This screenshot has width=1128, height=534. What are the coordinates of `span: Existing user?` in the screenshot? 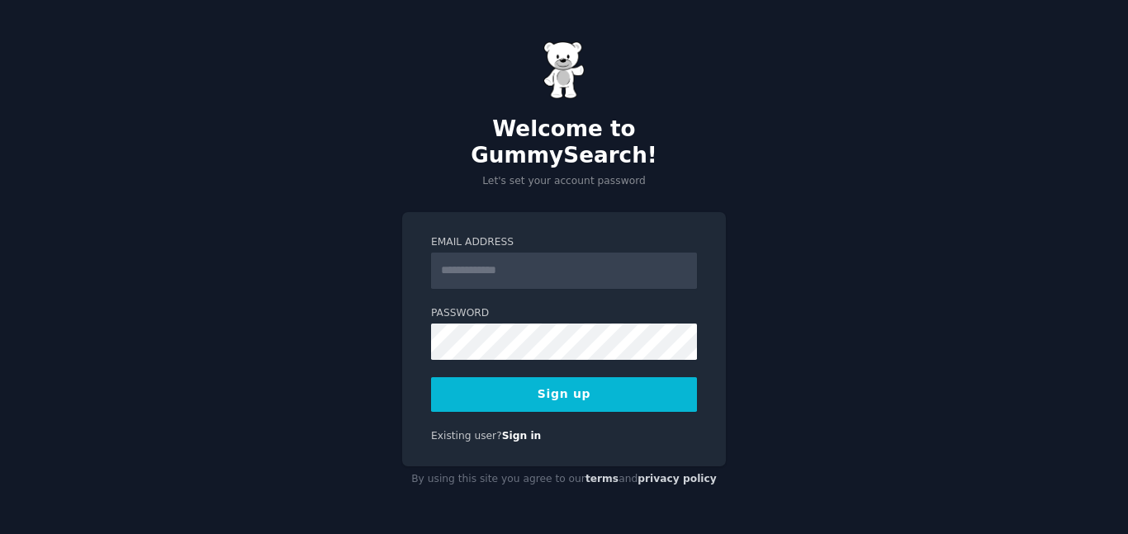 It's located at (467, 436).